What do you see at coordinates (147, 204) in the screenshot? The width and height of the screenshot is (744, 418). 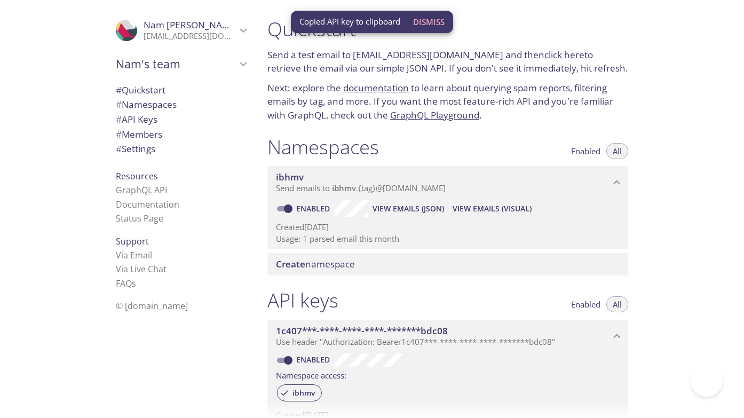 I see `a: Documentation` at bounding box center [147, 204].